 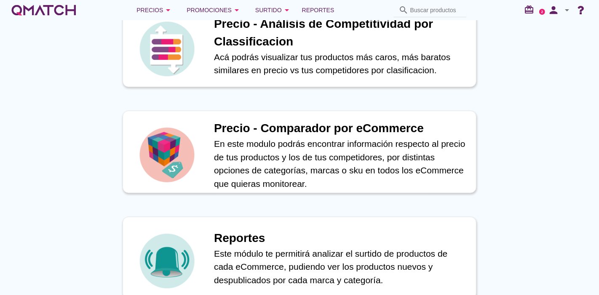 I want to click on button: Precios, so click(x=155, y=10).